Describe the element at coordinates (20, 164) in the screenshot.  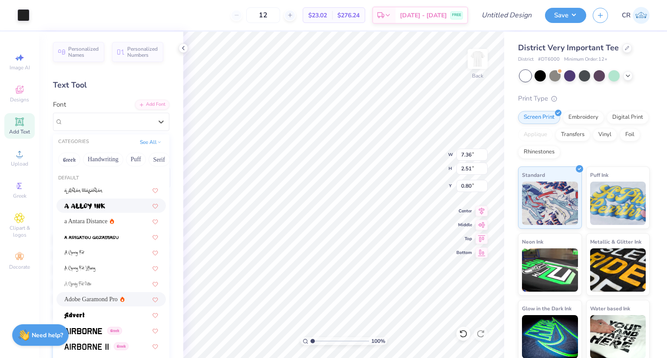
I see `span: Upload` at that location.